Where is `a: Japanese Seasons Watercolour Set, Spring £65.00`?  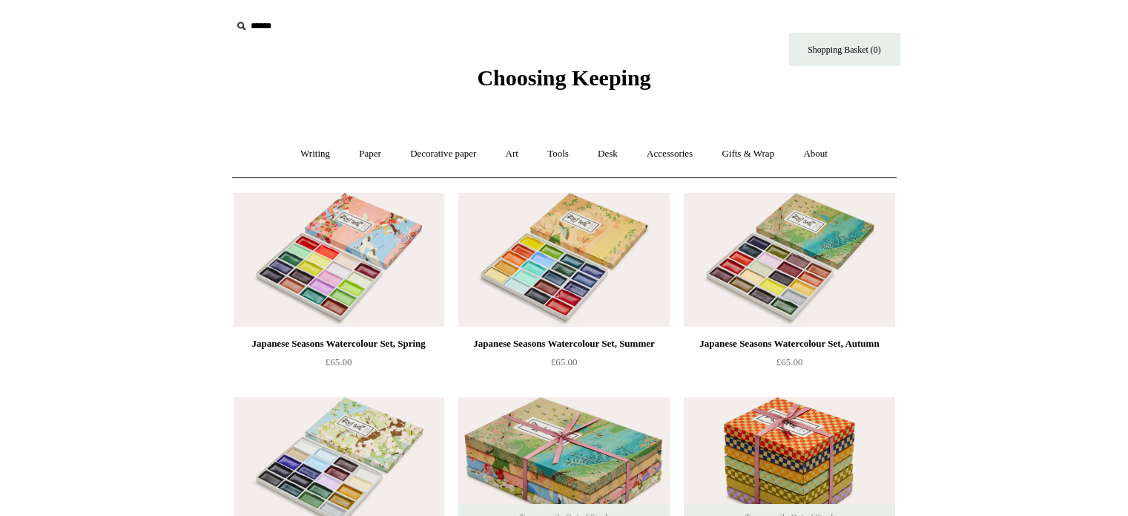 a: Japanese Seasons Watercolour Set, Spring £65.00 is located at coordinates (339, 365).